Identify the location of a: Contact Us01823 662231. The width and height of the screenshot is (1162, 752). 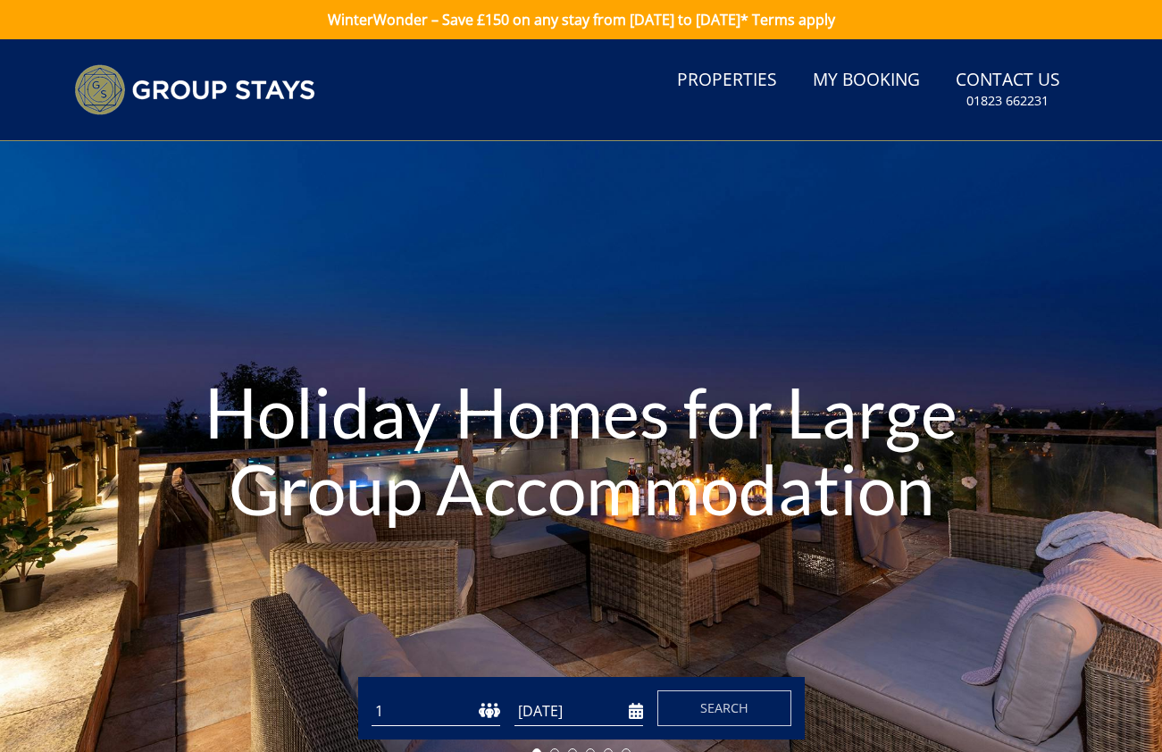
(1007, 89).